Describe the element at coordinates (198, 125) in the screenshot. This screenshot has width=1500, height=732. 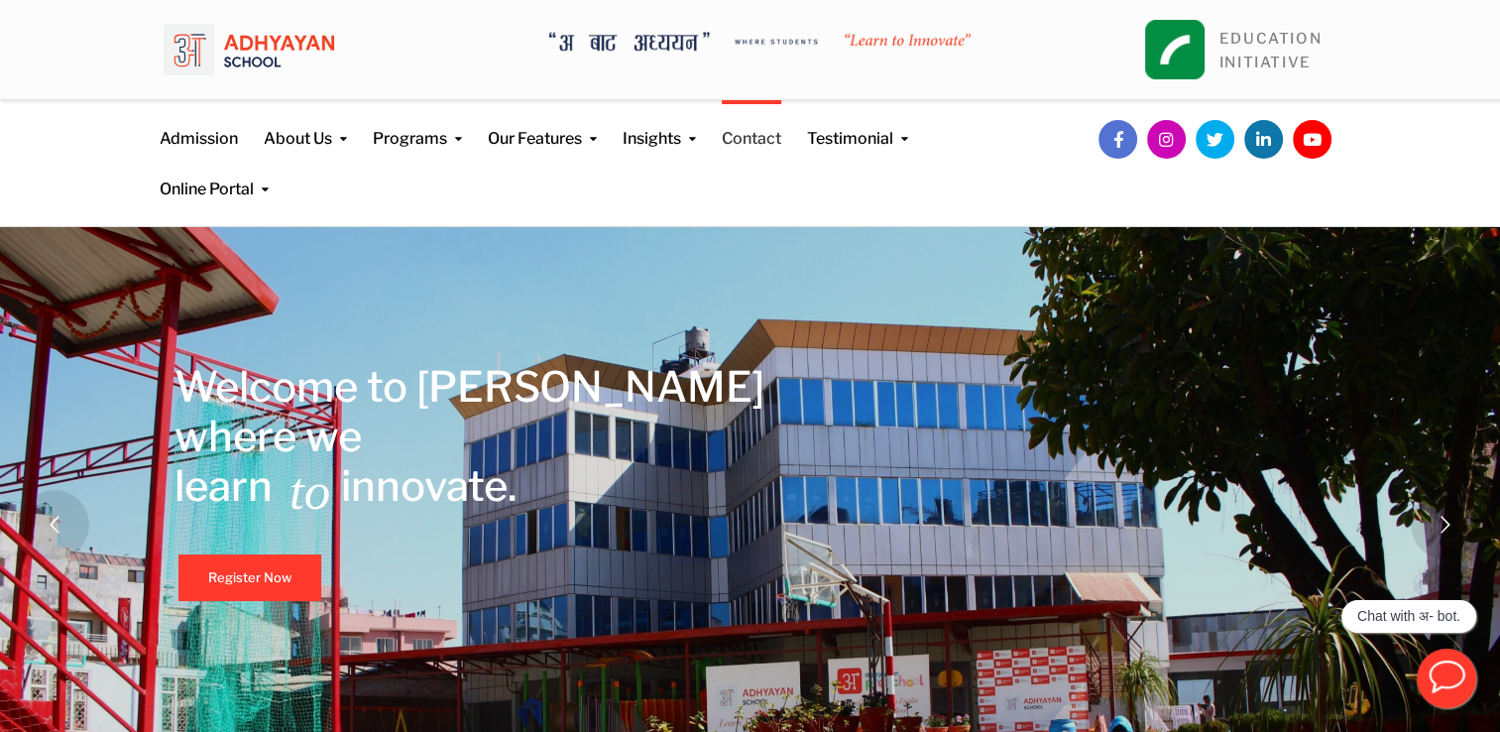
I see `a: Admission` at that location.